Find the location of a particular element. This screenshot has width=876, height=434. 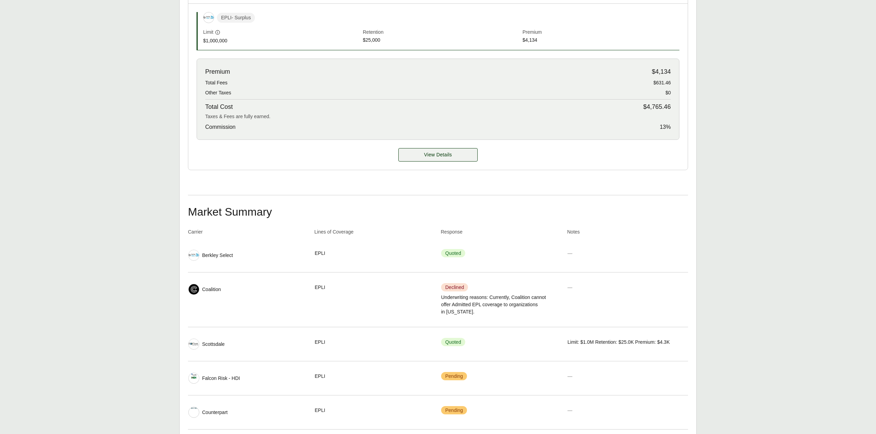

span: Commission is located at coordinates (220, 127).